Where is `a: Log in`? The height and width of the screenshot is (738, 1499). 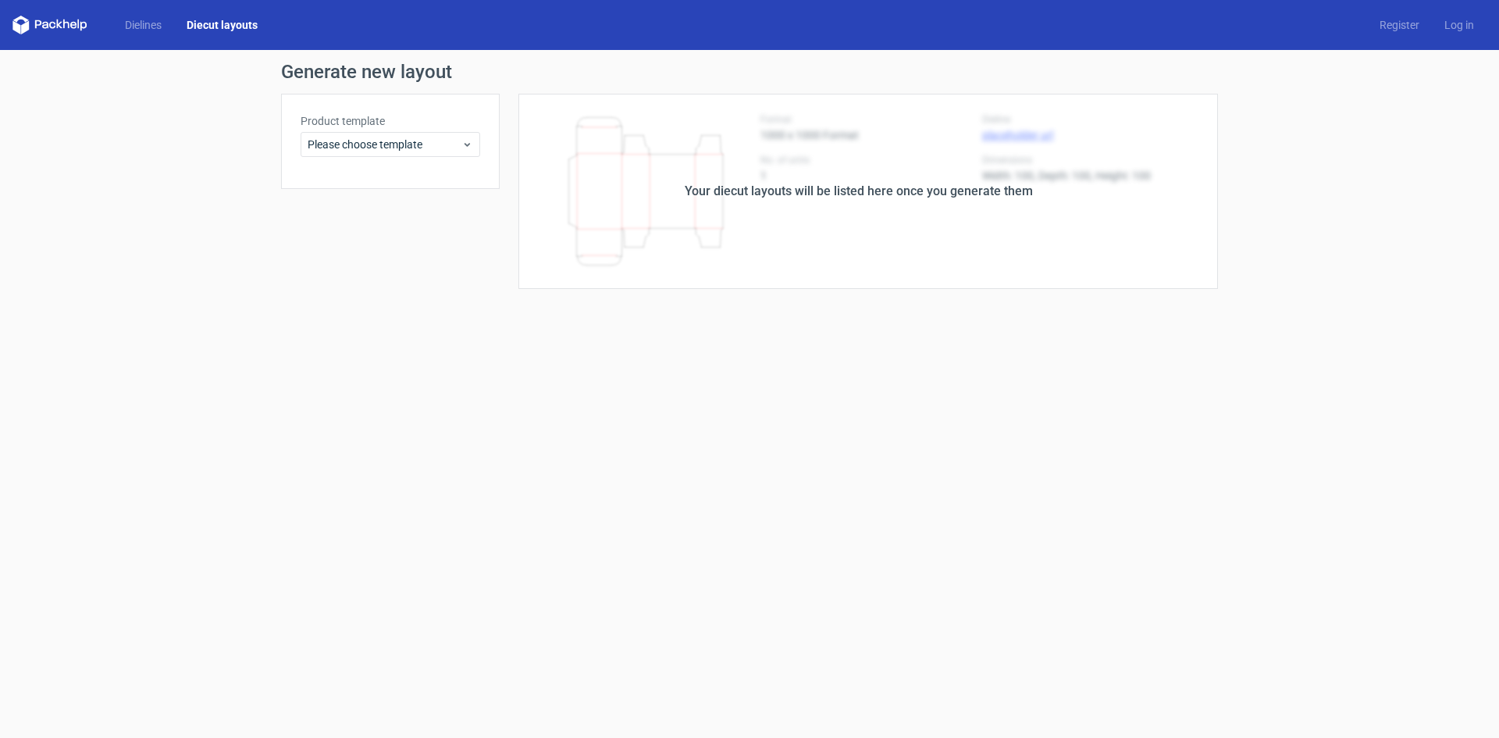
a: Log in is located at coordinates (1459, 25).